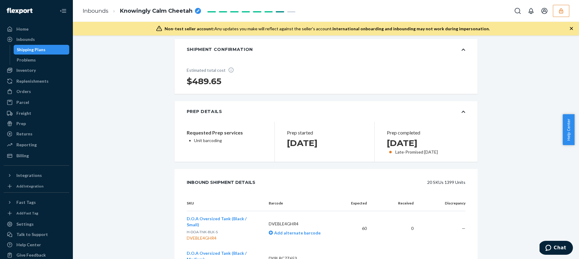 Image resolution: width=579 pixels, height=259 pixels. Describe the element at coordinates (26, 145) in the screenshot. I see `div: Reporting` at that location.